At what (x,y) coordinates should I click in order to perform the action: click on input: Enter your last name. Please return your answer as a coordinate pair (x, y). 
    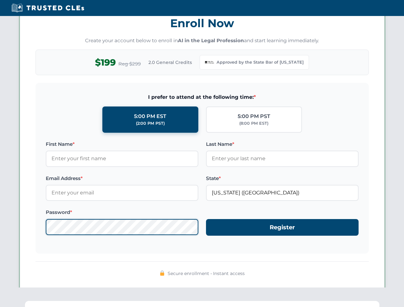
    Looking at the image, I should click on (282, 159).